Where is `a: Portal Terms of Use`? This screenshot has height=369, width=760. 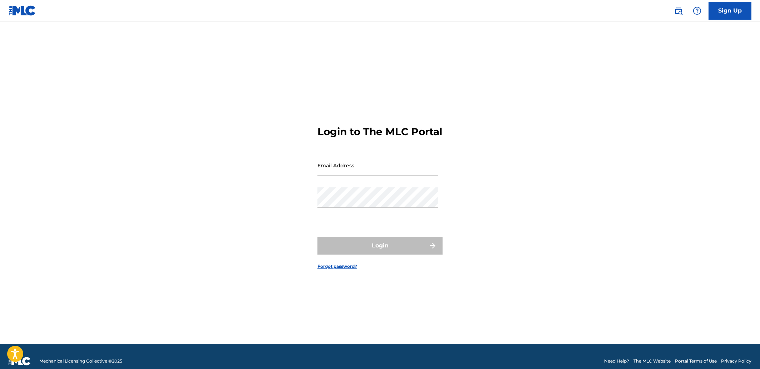
a: Portal Terms of Use is located at coordinates (695, 361).